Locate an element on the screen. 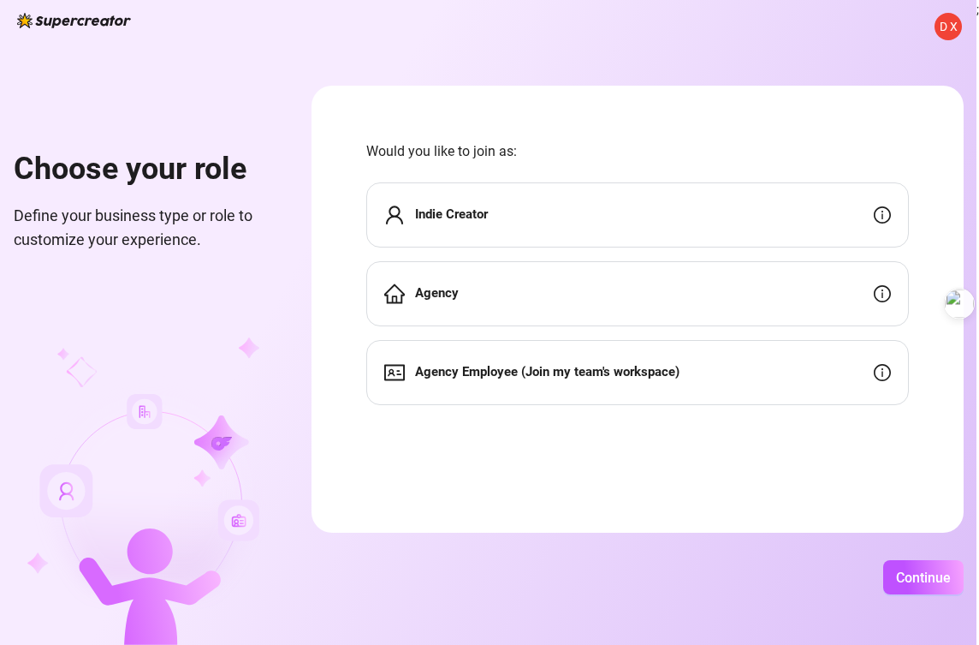 The height and width of the screenshot is (645, 979). span: Define your business type or role to customize your experience. is located at coordinates (142, 228).